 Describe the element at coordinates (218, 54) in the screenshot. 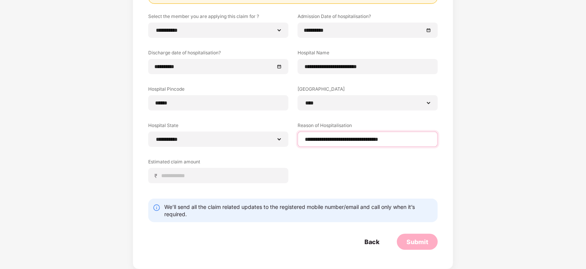

I see `label: Discharge date of hospitalisation?` at that location.